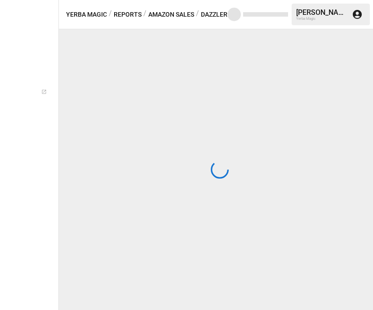 The width and height of the screenshot is (373, 310). I want to click on div: Yerba Magic, so click(322, 18).